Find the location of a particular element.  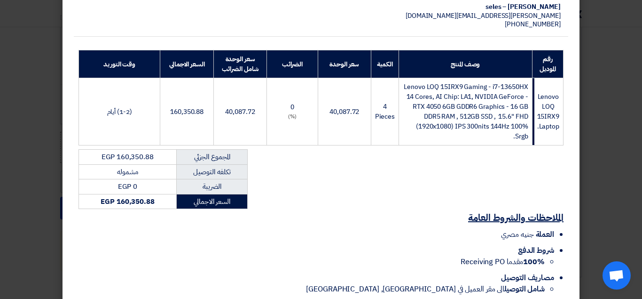

th: رقم الموديل is located at coordinates (548, 64).